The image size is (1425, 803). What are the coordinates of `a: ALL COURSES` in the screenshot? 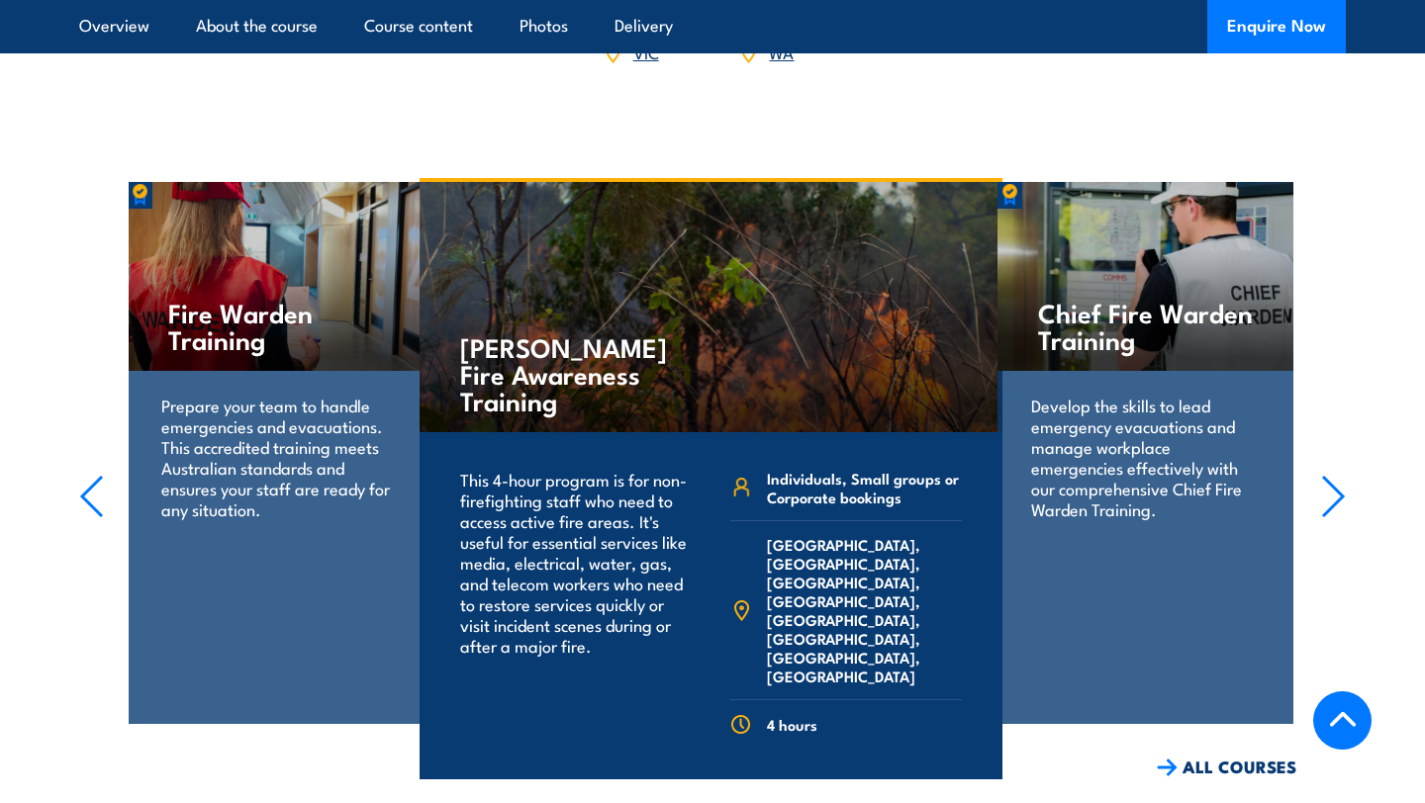 It's located at (1226, 767).